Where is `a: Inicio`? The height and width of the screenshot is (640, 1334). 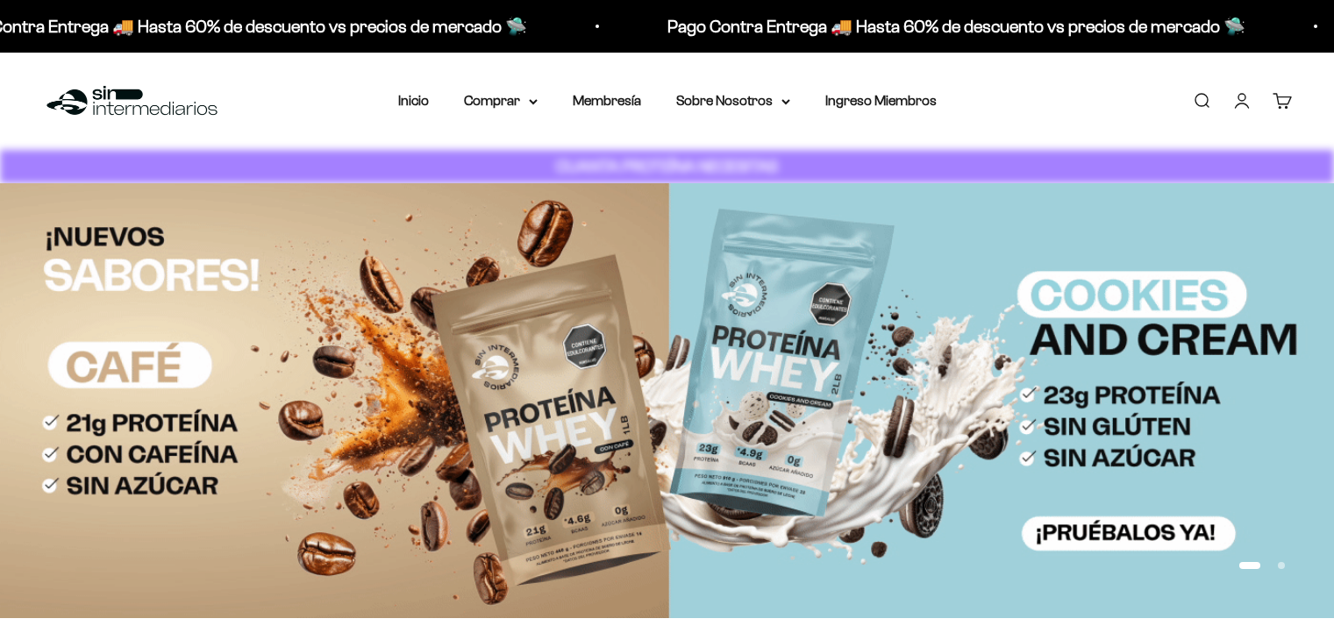
a: Inicio is located at coordinates (413, 100).